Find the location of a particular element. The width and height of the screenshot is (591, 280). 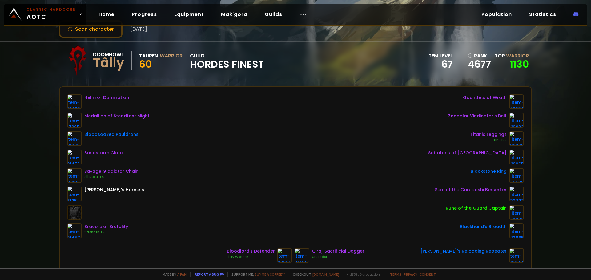

div: guild is located at coordinates (227, 60).